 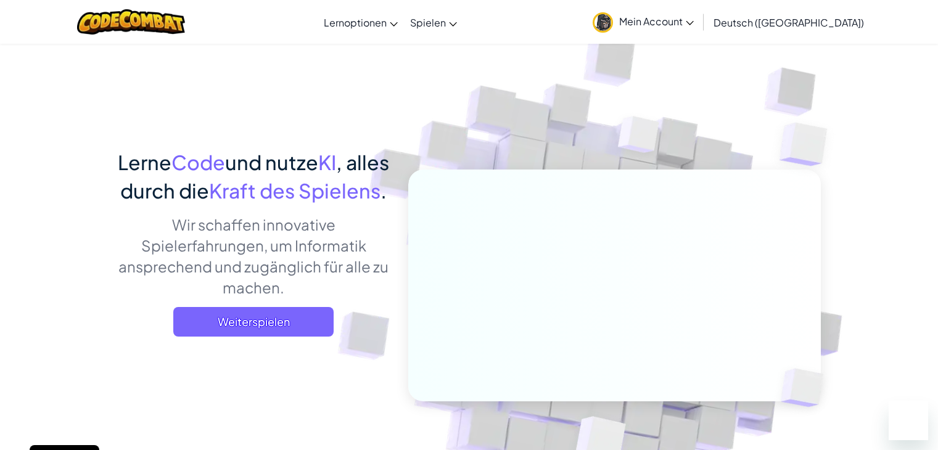 What do you see at coordinates (434, 22) in the screenshot?
I see `a: Spielen` at bounding box center [434, 22].